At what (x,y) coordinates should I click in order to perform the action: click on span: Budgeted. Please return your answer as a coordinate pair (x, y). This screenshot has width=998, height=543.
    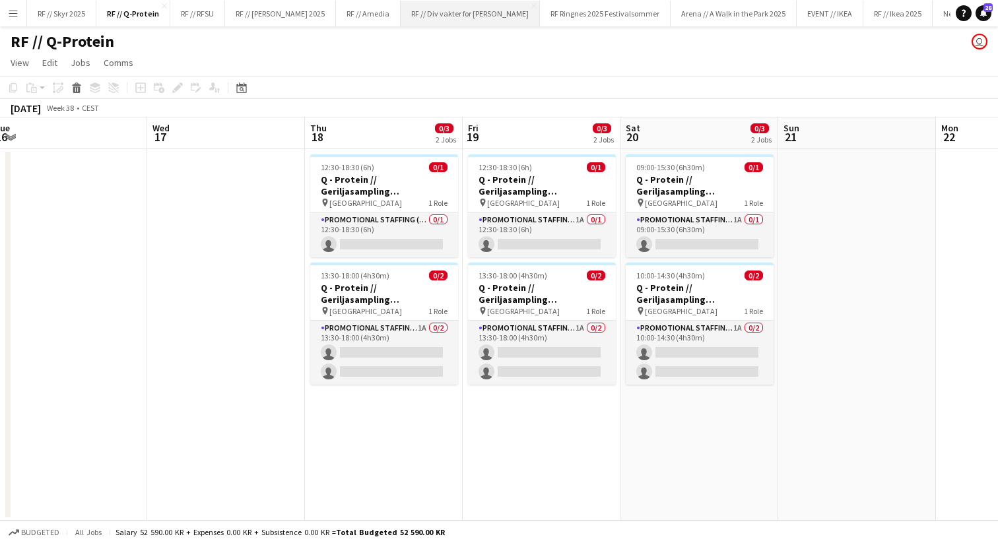
    Looking at the image, I should click on (40, 533).